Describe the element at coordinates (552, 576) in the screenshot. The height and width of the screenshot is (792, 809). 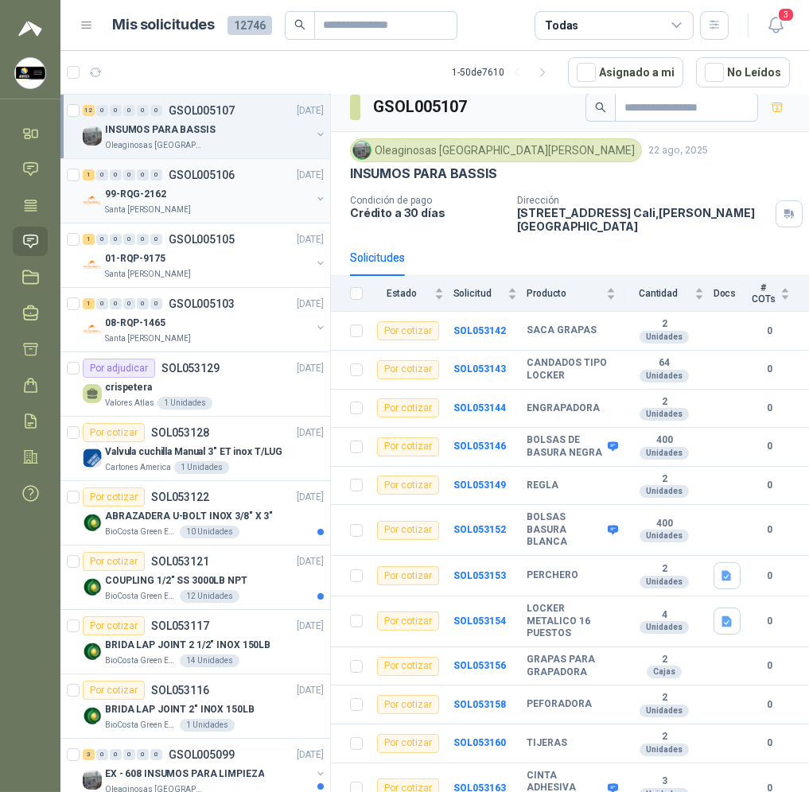
I see `b: PERCHERO` at that location.